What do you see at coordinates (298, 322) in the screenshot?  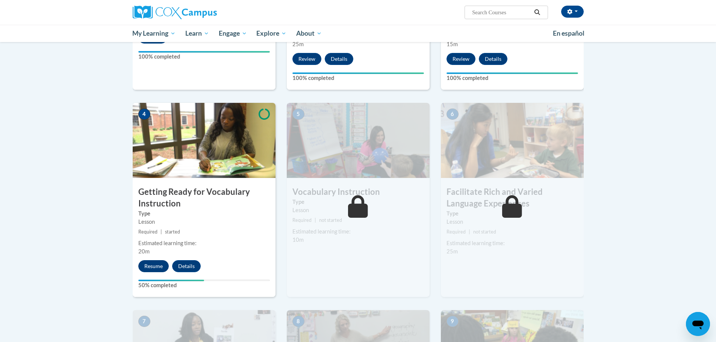 I see `span: 8` at bounding box center [298, 322].